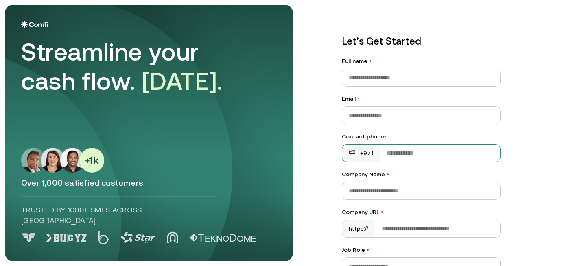 This screenshot has width=586, height=266. I want to click on img: Logo 5, so click(223, 238).